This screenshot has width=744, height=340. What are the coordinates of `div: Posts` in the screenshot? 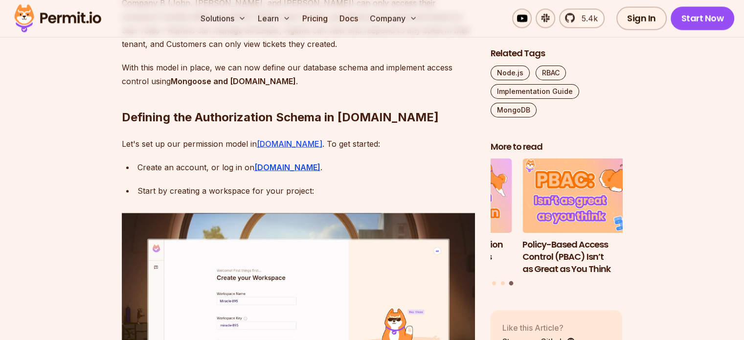 It's located at (556, 222).